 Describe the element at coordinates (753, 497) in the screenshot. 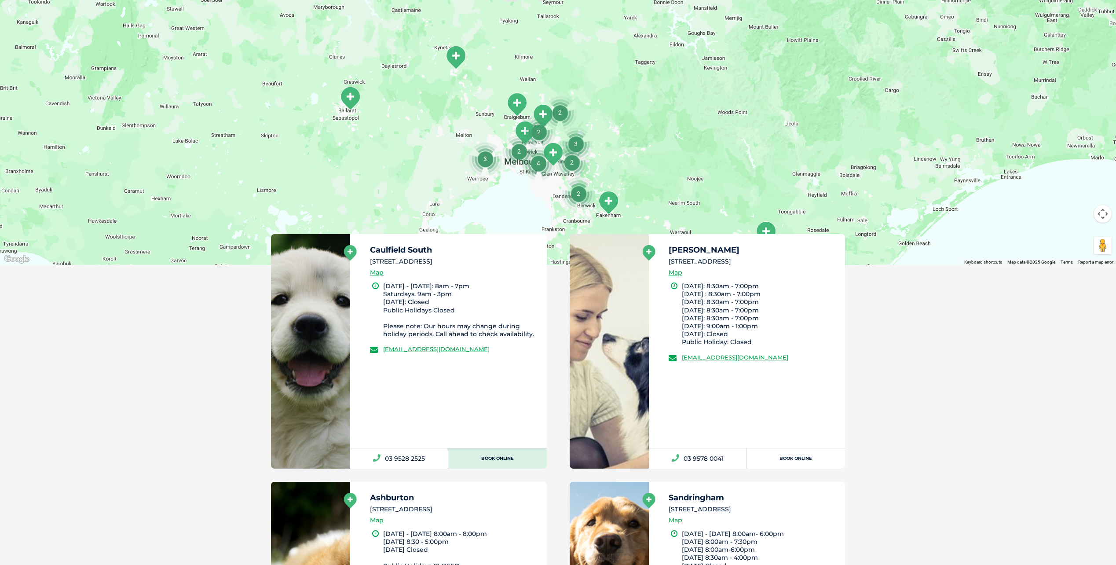

I see `h5: Sandringham` at that location.